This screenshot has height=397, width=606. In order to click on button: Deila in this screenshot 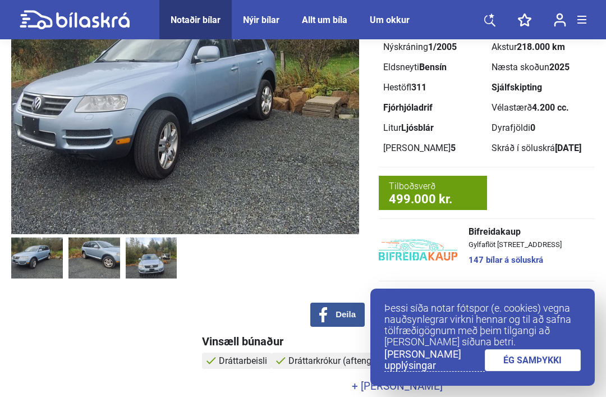, I will do `click(337, 314)`.